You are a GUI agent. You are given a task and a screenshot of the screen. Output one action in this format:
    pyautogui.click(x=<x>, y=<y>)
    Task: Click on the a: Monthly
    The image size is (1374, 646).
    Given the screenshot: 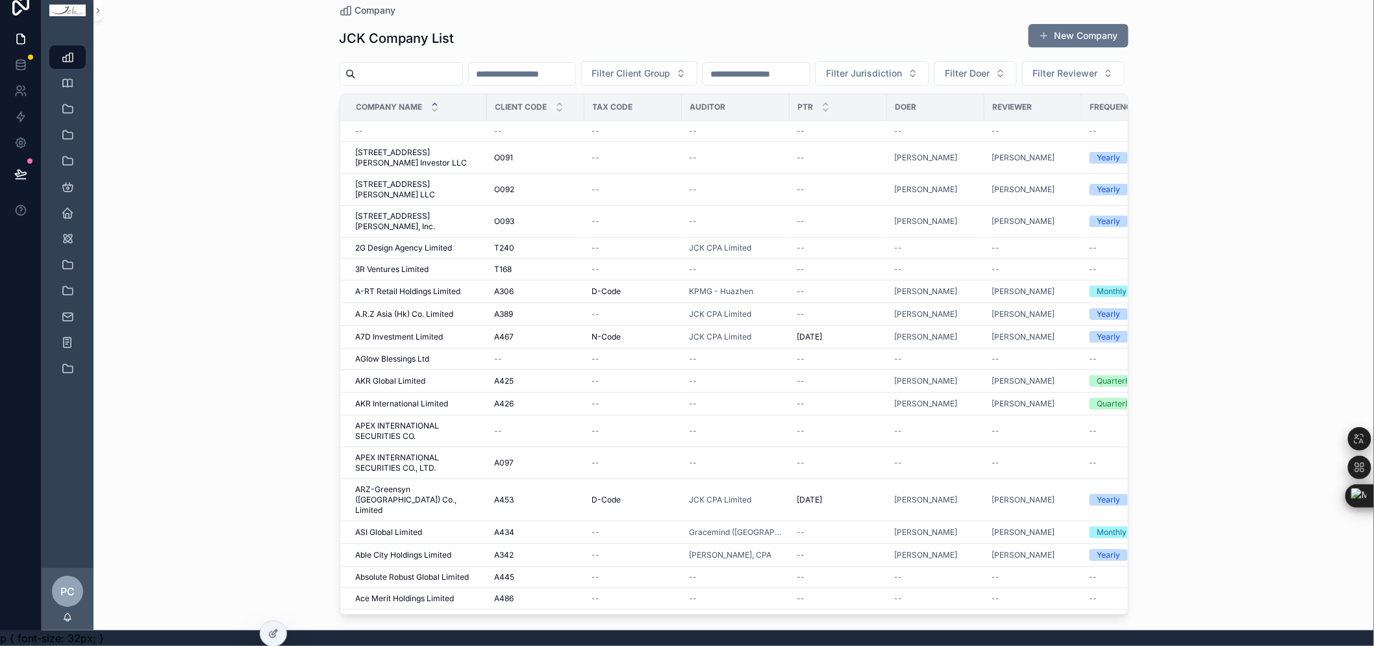 What is the action you would take?
    pyautogui.click(x=1131, y=533)
    